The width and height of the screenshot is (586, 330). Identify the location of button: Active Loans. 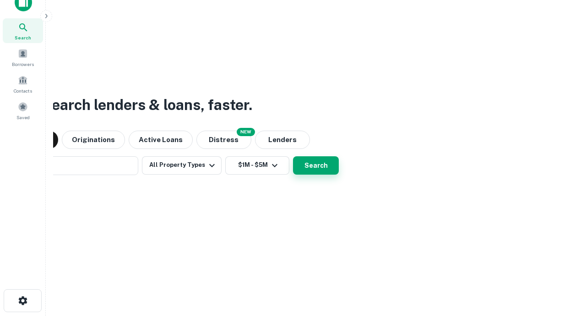
(161, 140).